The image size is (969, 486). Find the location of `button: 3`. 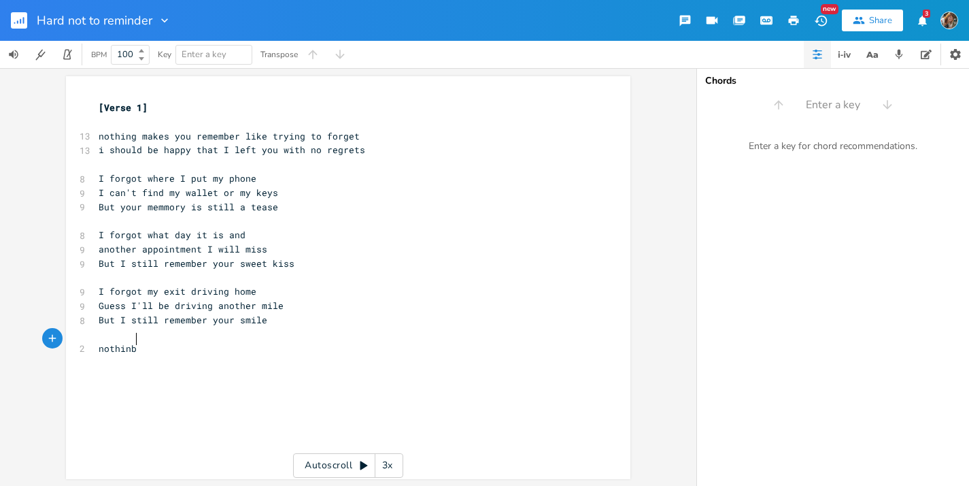

button: 3 is located at coordinates (922, 20).